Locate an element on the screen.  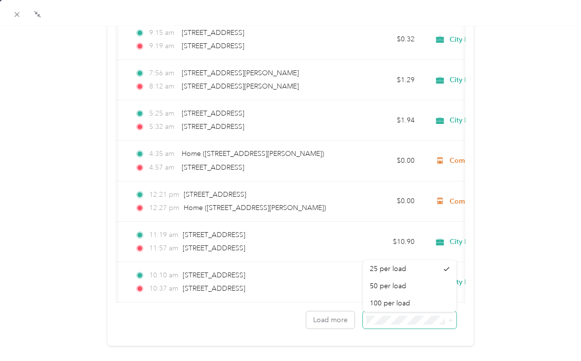
td: $10.90 is located at coordinates (388, 242).